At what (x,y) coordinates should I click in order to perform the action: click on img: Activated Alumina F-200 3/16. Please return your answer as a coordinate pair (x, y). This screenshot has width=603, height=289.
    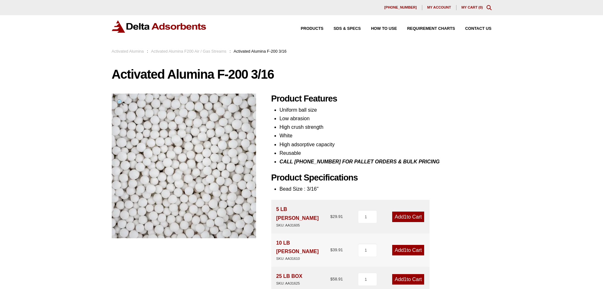
    Looking at the image, I should click on (184, 166).